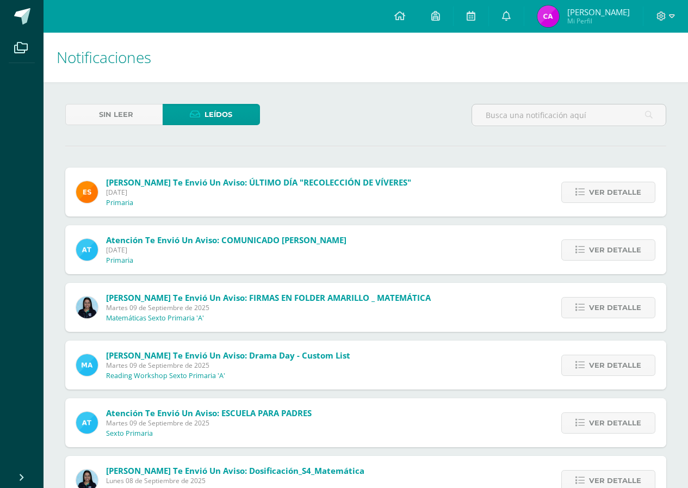 The image size is (688, 488). I want to click on a: Leídos, so click(211, 114).